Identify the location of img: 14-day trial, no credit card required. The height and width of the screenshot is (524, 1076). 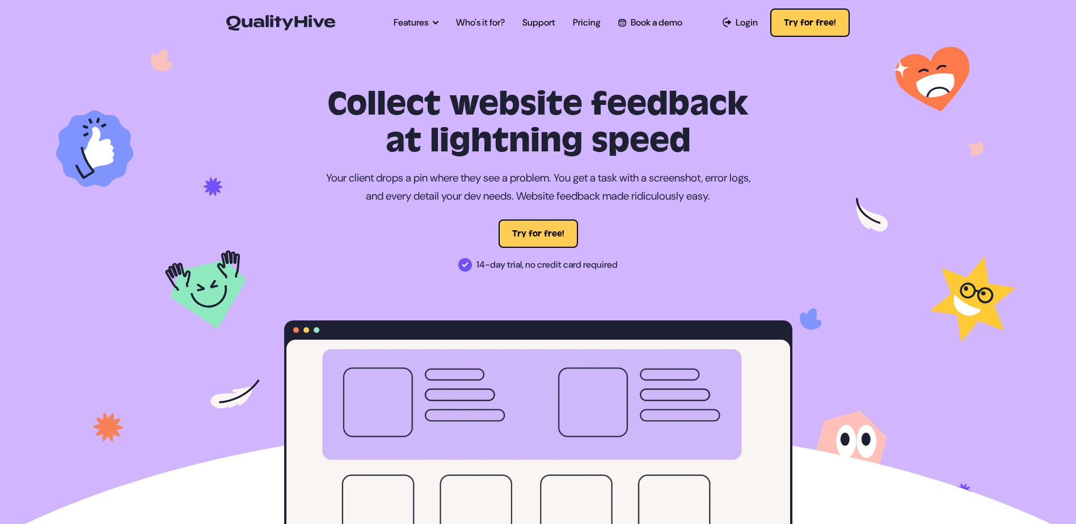
(465, 265).